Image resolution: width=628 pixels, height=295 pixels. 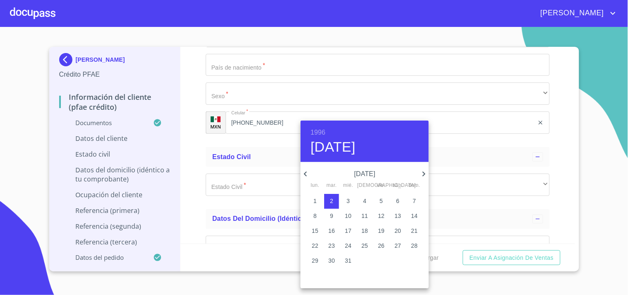 I want to click on p: 15, so click(x=315, y=231).